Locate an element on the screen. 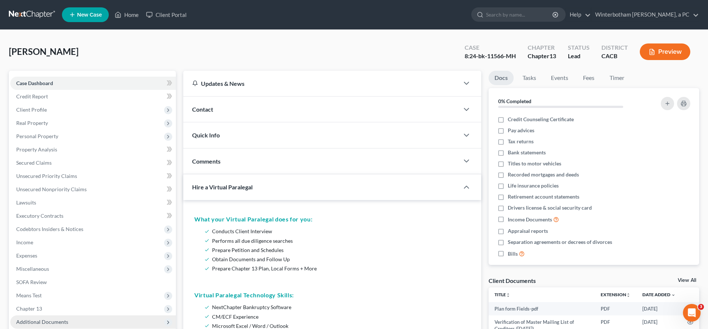 The height and width of the screenshot is (329, 708). a: Credit Report is located at coordinates (93, 97).